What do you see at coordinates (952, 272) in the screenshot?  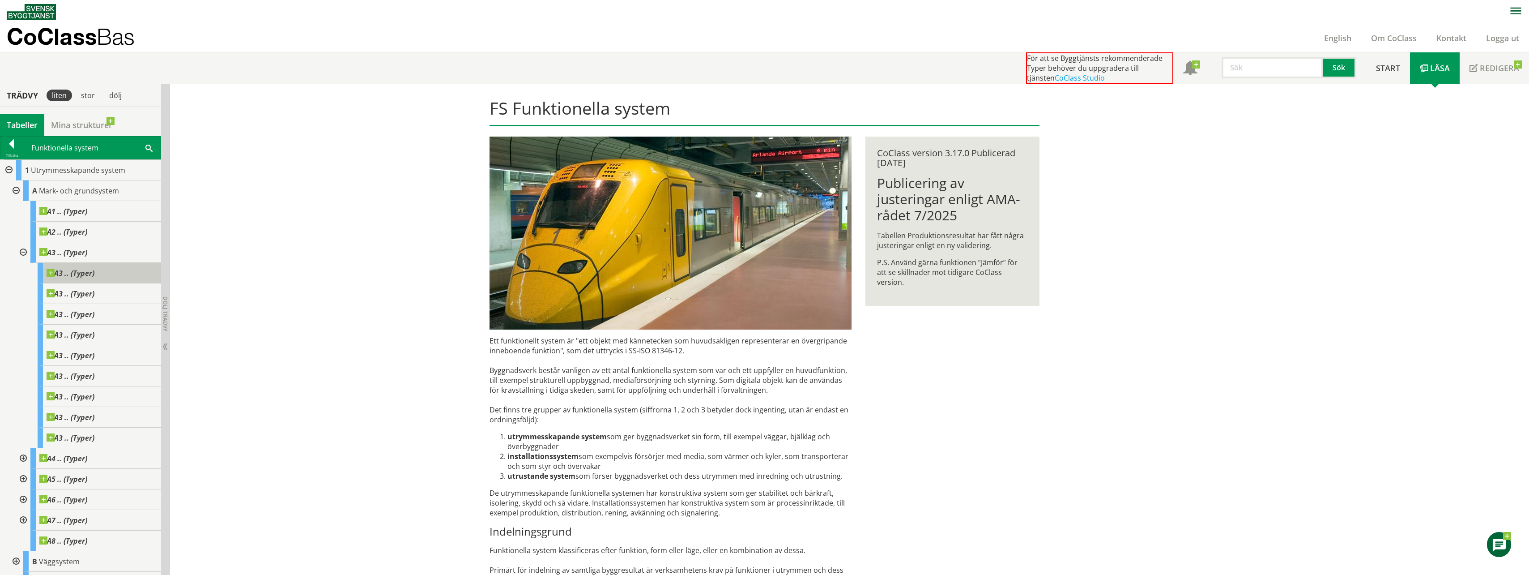 I see `p: P.S. Använd gärna funktionen ”Jämför” för att se skillnader mot tidigare CoClass version.` at bounding box center [952, 272].